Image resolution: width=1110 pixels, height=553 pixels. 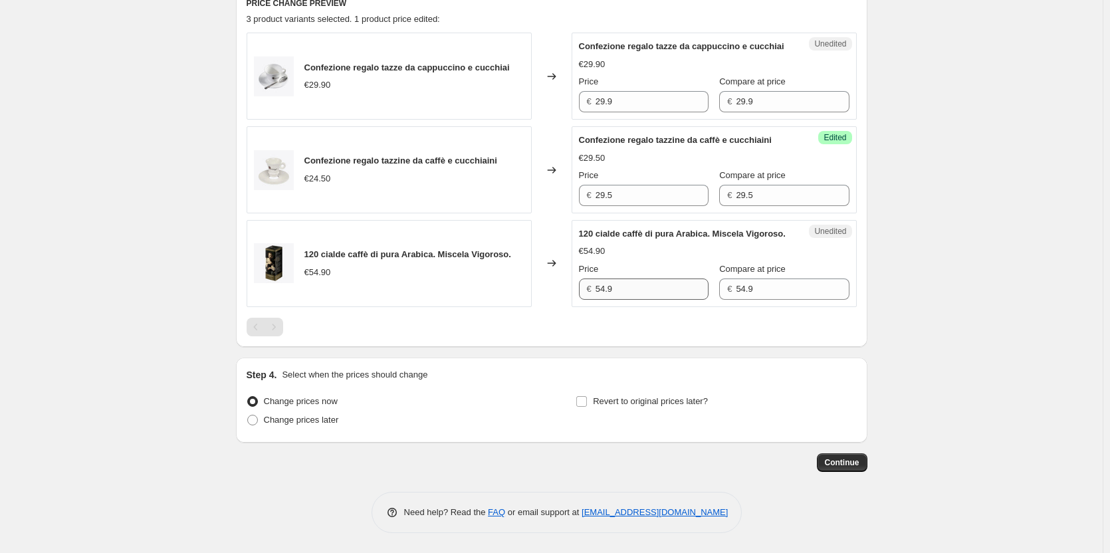 What do you see at coordinates (274, 263) in the screenshot?
I see `img: 10004B-ga_01-caffe-del-caravaggio-120-cialde-caffe-di-pura-arabica-miscela-vigoroso_80x.jpg` at bounding box center [274, 263].